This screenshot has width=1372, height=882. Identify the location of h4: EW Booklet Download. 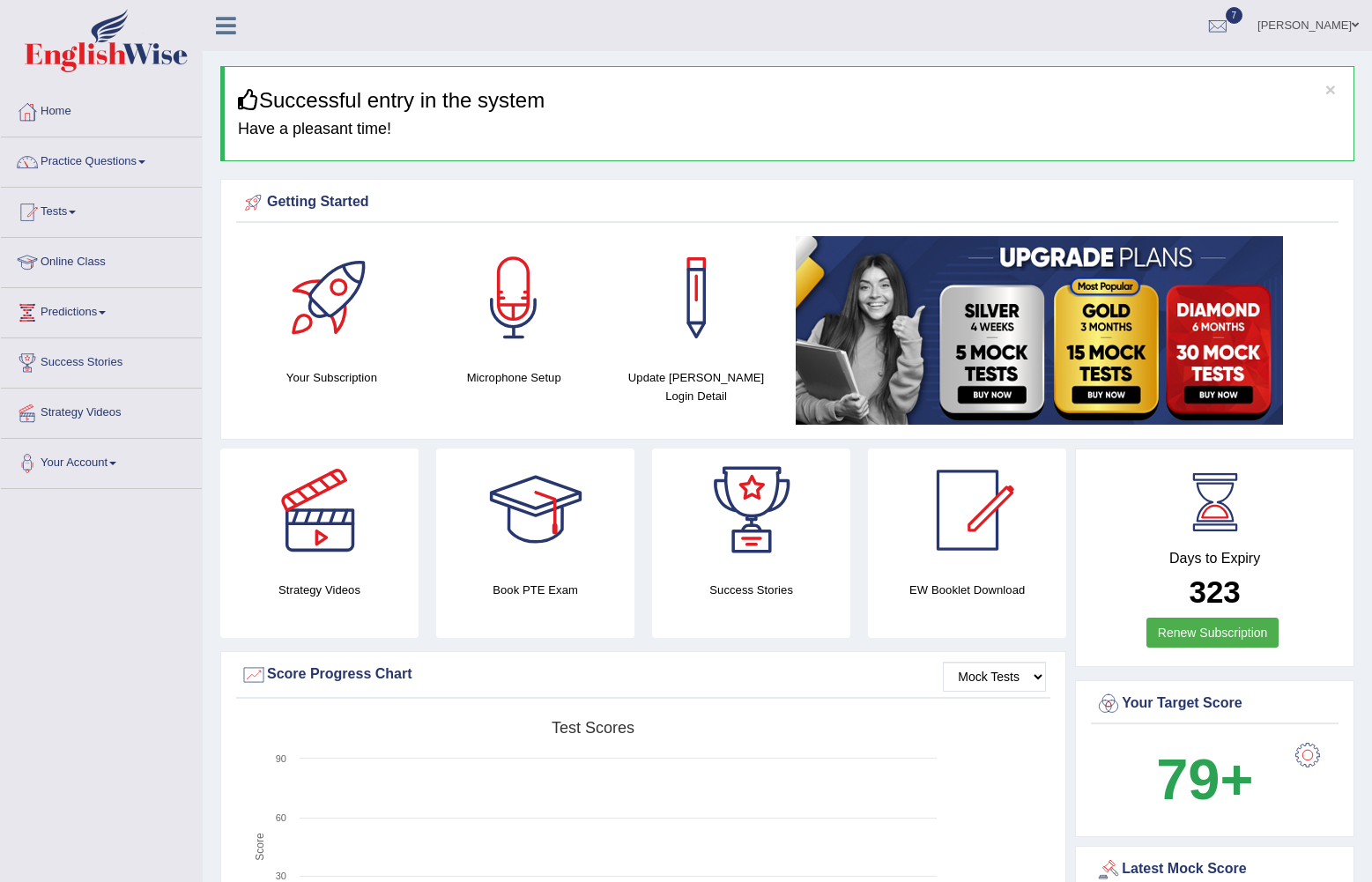
(967, 590).